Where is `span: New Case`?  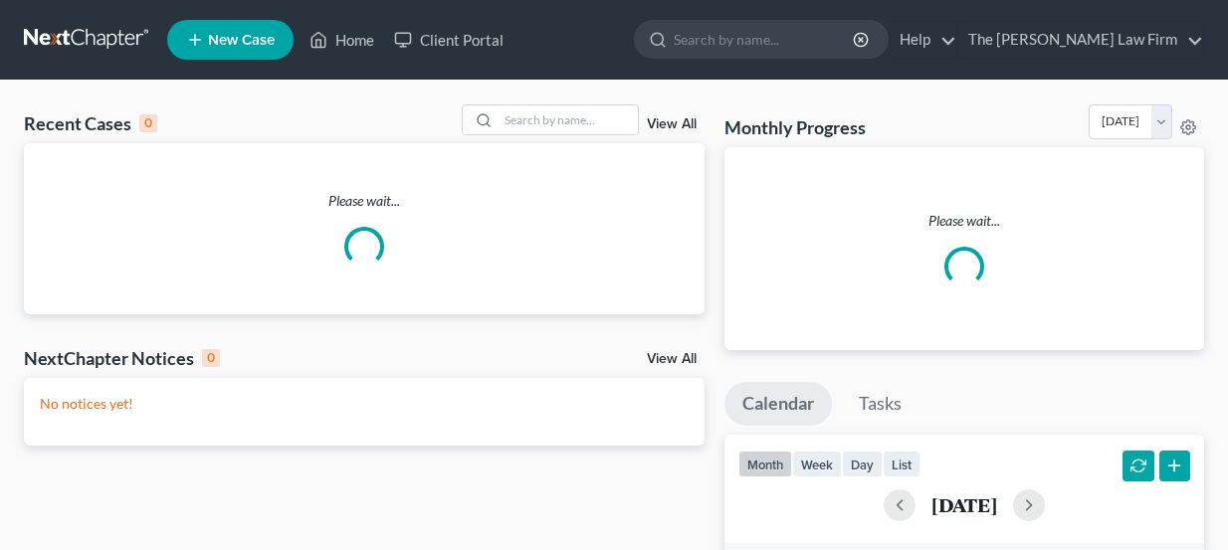
span: New Case is located at coordinates (241, 40).